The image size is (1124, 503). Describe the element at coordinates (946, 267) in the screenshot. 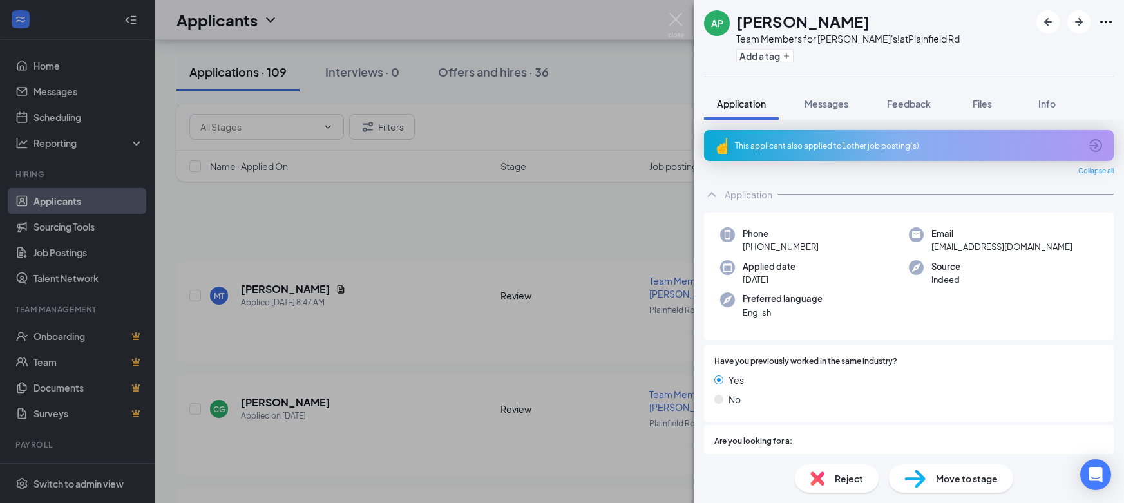

I see `span: Source` at that location.